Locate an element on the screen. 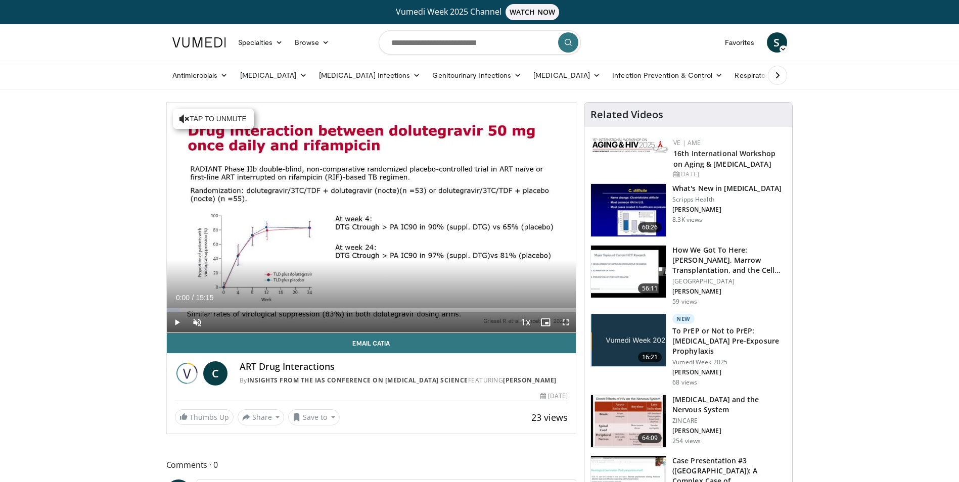 Image resolution: width=959 pixels, height=482 pixels. a: Email Catia is located at coordinates (372, 343).